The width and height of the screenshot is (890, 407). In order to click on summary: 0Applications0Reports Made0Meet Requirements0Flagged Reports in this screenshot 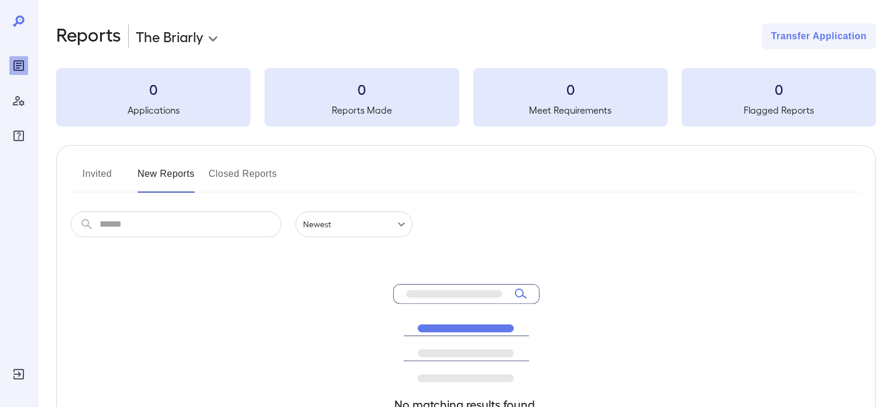, I will do `click(466, 97)`.